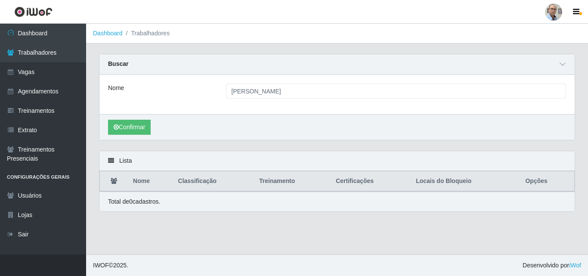  Describe the element at coordinates (118, 64) in the screenshot. I see `strong: Buscar` at that location.